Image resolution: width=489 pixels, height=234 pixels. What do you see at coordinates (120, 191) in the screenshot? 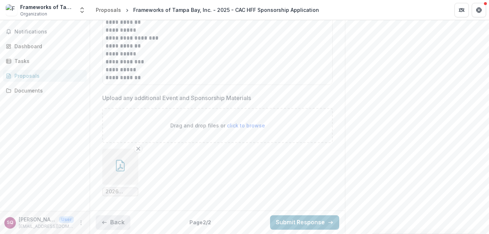
I see `span: 2026 Tampa Oyster Fest Sponsor Packet.pdf` at bounding box center [120, 191].